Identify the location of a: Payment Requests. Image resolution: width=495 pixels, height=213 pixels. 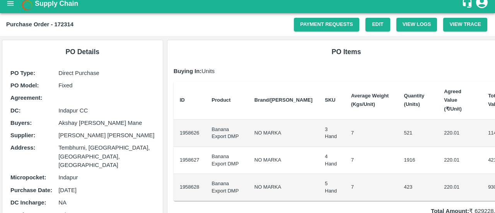
(326, 24).